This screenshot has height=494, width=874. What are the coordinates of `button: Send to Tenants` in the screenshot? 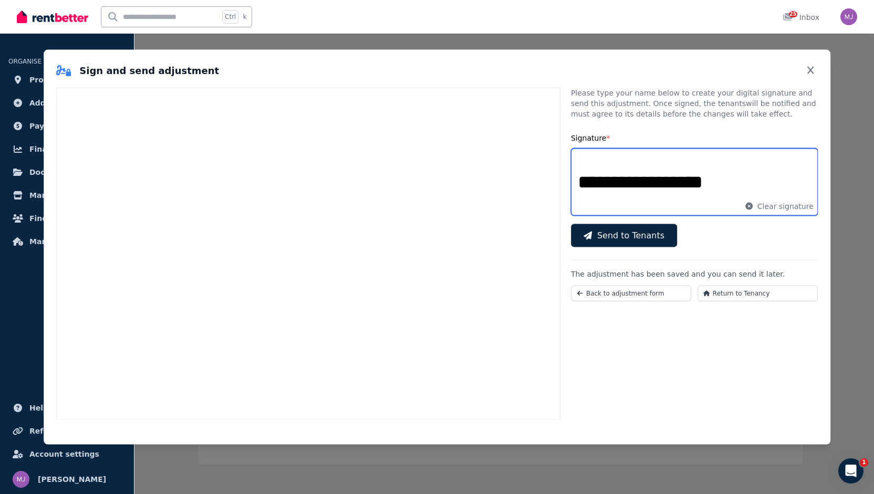 It's located at (624, 235).